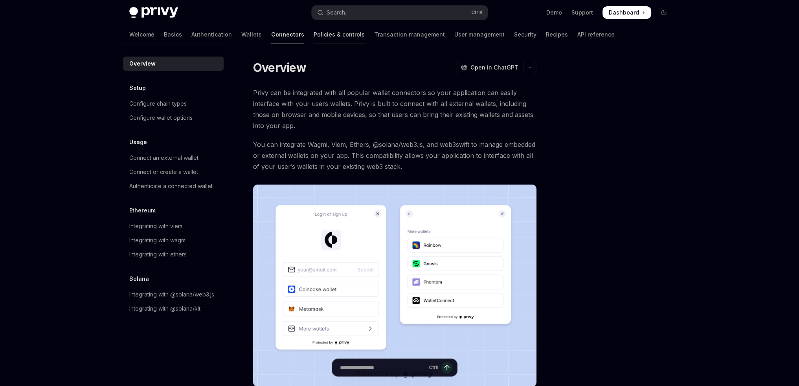  Describe the element at coordinates (623, 13) in the screenshot. I see `span: Dashboard` at that location.